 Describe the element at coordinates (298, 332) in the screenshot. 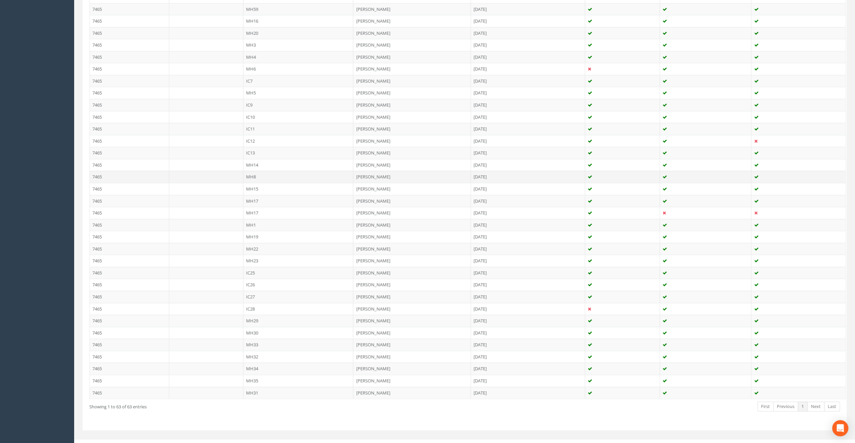

I see `td: MH30` at that location.